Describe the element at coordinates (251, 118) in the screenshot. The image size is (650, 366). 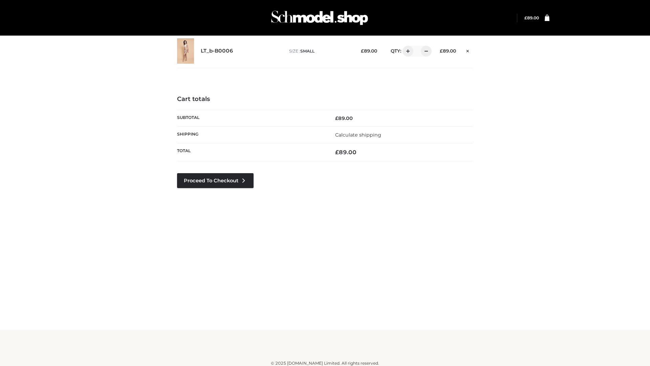
I see `th: Subtotal` at that location.